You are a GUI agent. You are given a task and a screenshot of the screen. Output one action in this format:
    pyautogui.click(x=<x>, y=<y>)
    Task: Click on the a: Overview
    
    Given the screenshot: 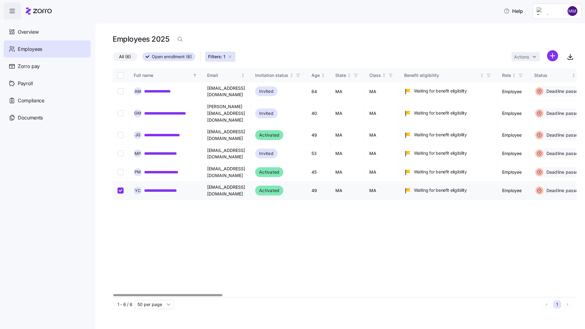 What is the action you would take?
    pyautogui.click(x=47, y=32)
    